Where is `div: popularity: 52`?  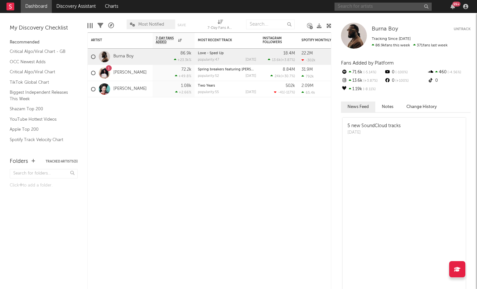
div: popularity: 52 is located at coordinates (208, 76).